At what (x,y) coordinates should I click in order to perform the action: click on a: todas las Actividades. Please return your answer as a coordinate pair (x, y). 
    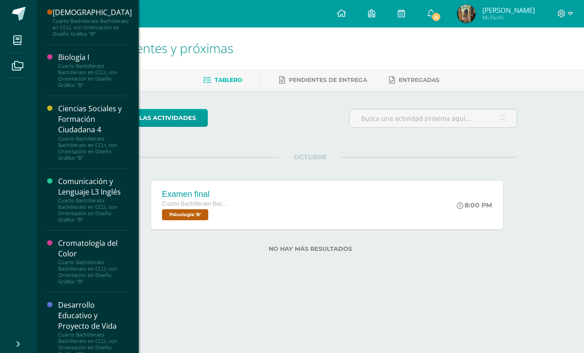
    Looking at the image, I should click on (156, 118).